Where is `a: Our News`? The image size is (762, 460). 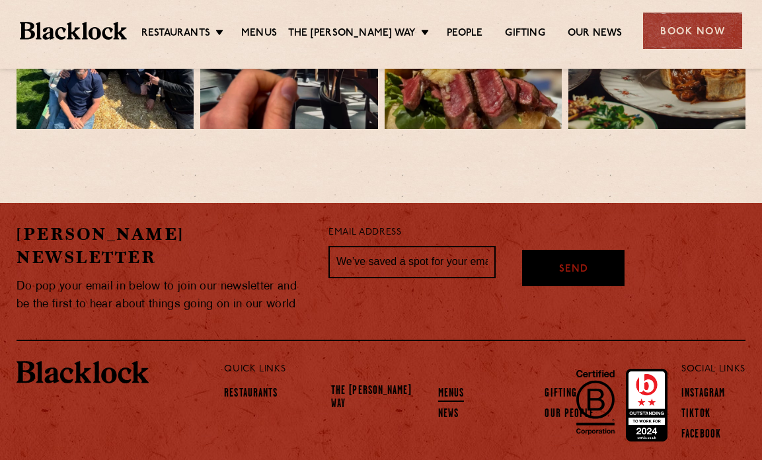
a: Our News is located at coordinates (595, 34).